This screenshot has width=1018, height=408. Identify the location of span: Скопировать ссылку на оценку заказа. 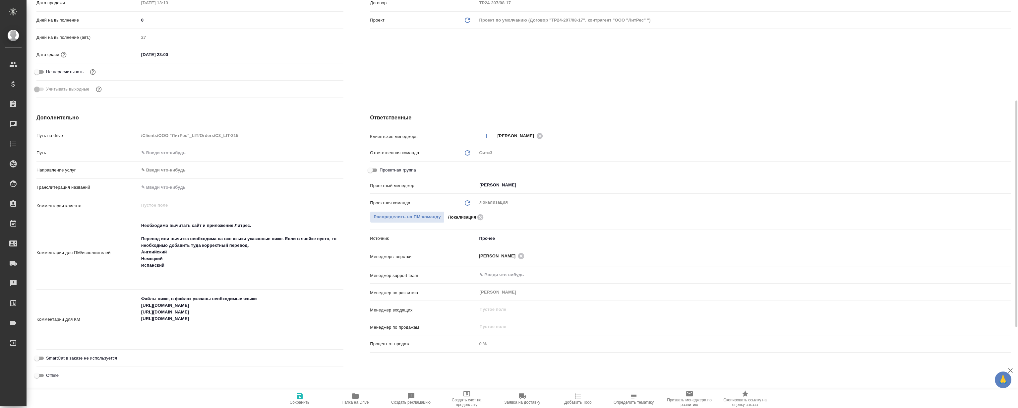
(745, 402).